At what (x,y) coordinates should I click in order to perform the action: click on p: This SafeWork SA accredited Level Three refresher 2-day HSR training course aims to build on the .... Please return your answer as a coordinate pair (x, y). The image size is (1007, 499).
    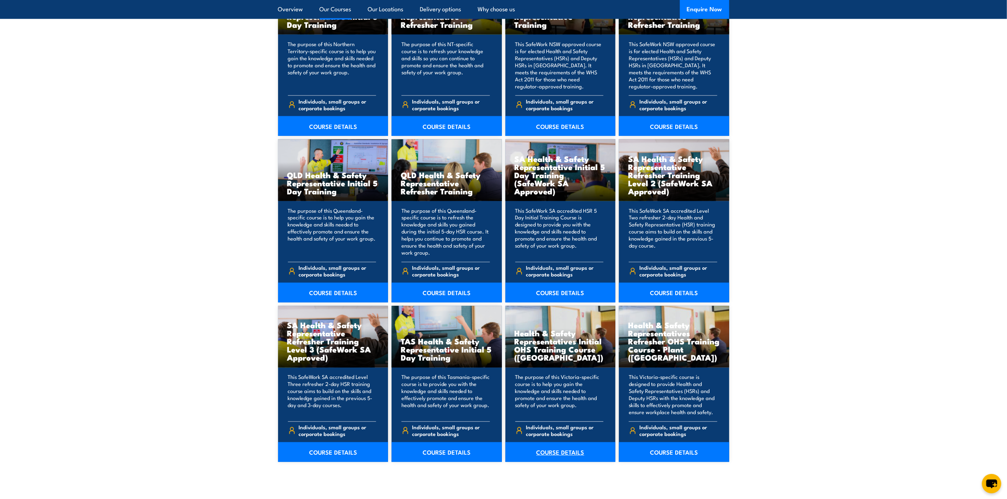
    Looking at the image, I should click on (332, 395).